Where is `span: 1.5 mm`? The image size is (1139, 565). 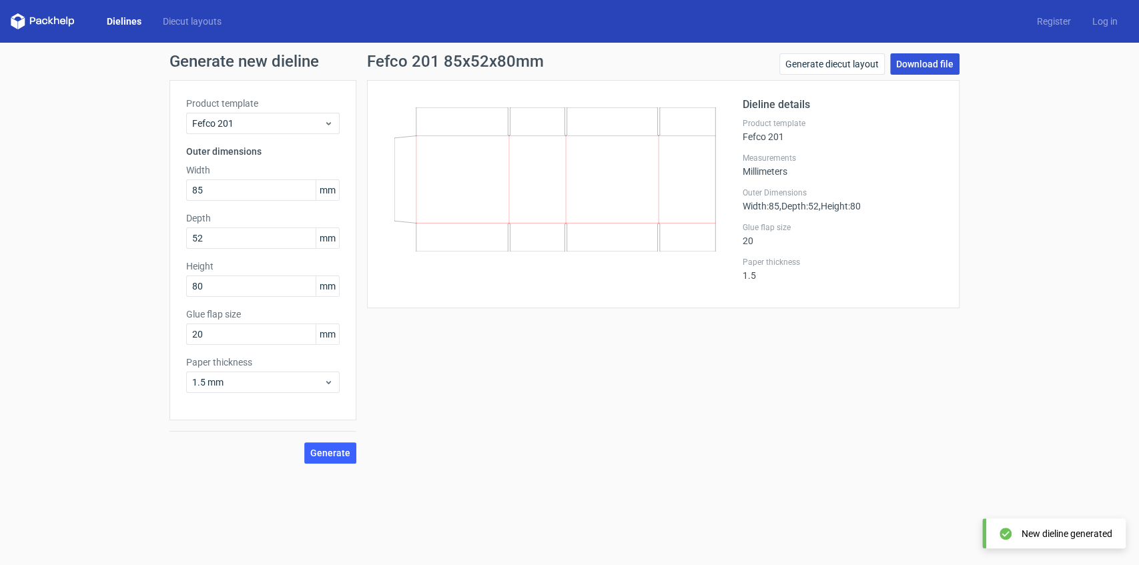
span: 1.5 mm is located at coordinates (258, 382).